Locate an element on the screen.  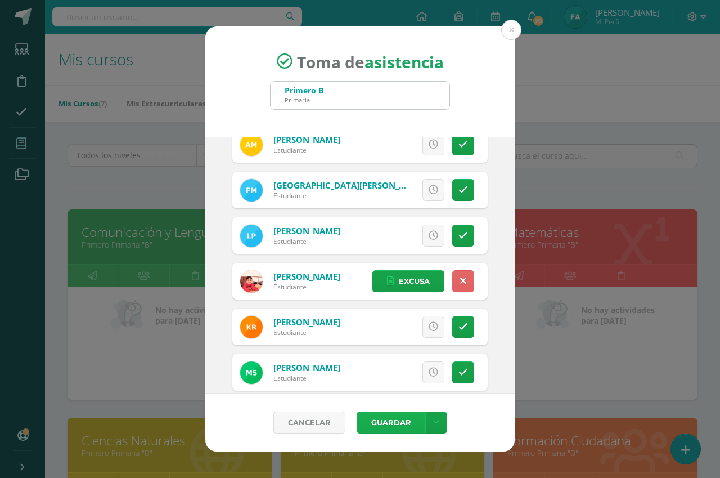
img: b494c78d7c46a10078446d86cd2e2d65.png is located at coordinates (252, 190).